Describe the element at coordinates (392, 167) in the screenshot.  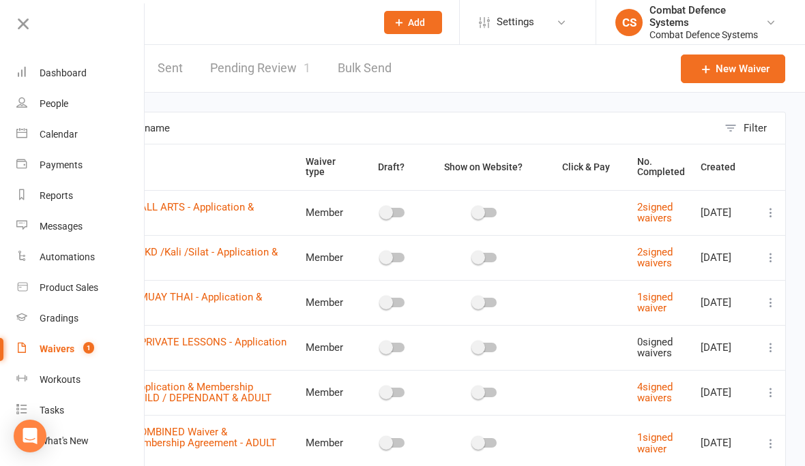
I see `button: Draft?` at that location.